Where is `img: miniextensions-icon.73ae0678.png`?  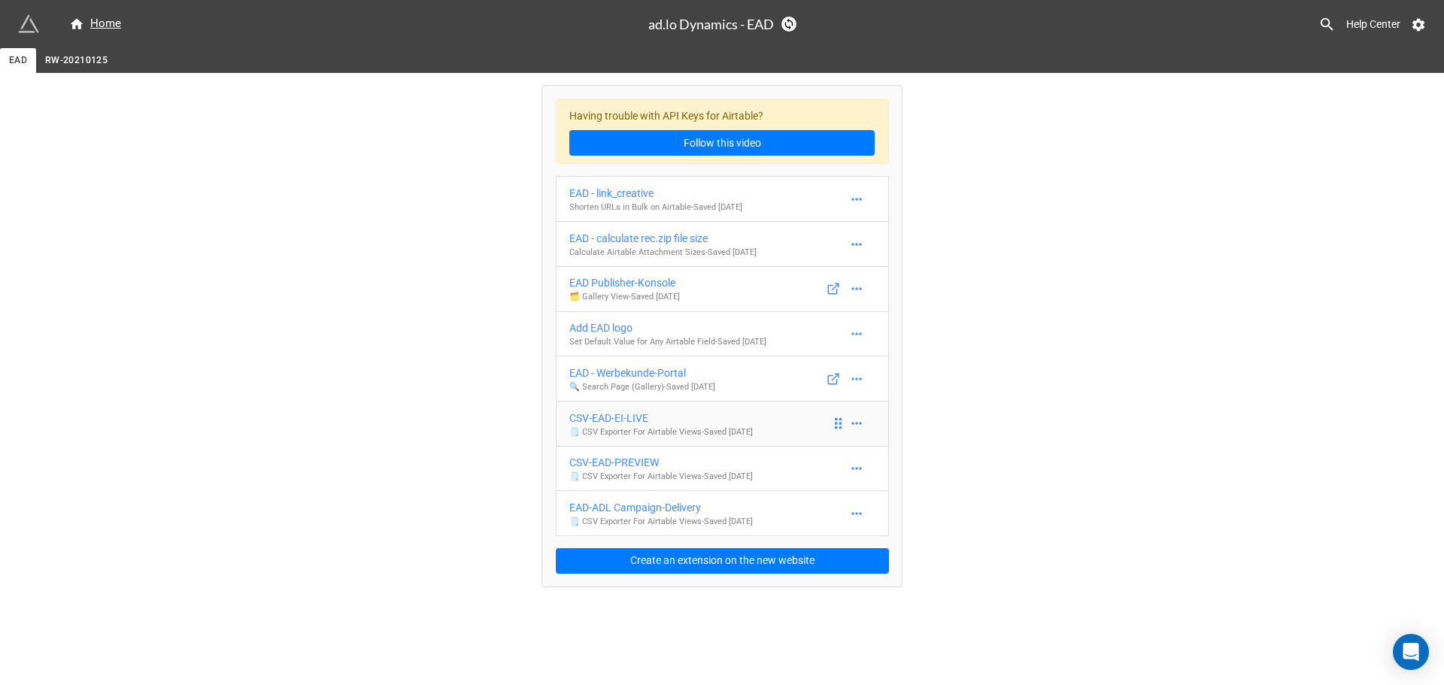
img: miniextensions-icon.73ae0678.png is located at coordinates (29, 24).